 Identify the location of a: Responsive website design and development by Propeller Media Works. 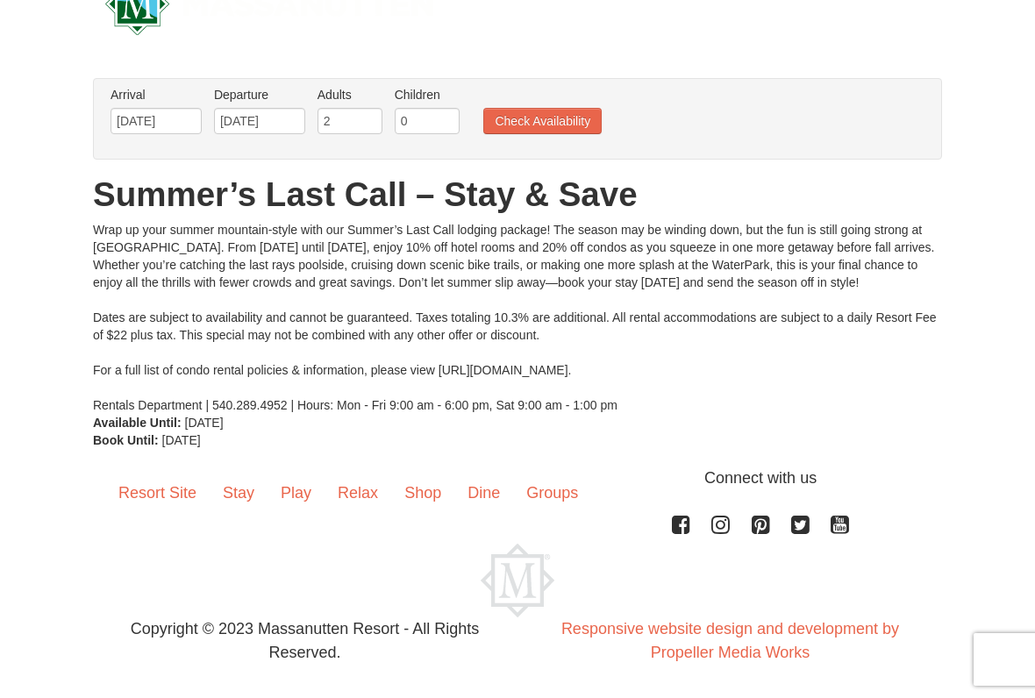
(730, 640).